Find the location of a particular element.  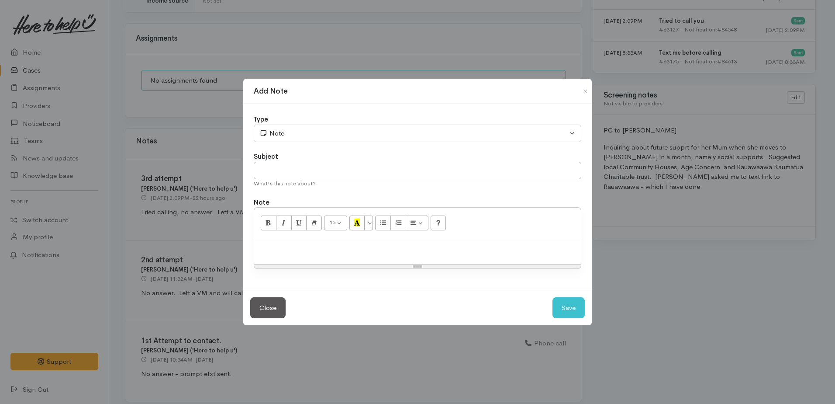

div: Resize is located at coordinates (418, 266).